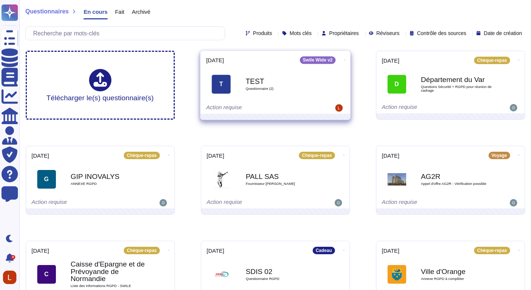 The image size is (531, 290). I want to click on font: D, so click(397, 84).